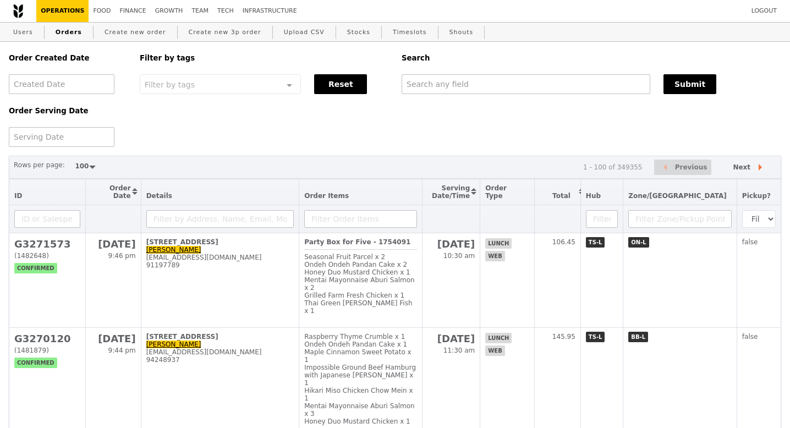 Image resolution: width=790 pixels, height=428 pixels. I want to click on button: Previous, so click(683, 167).